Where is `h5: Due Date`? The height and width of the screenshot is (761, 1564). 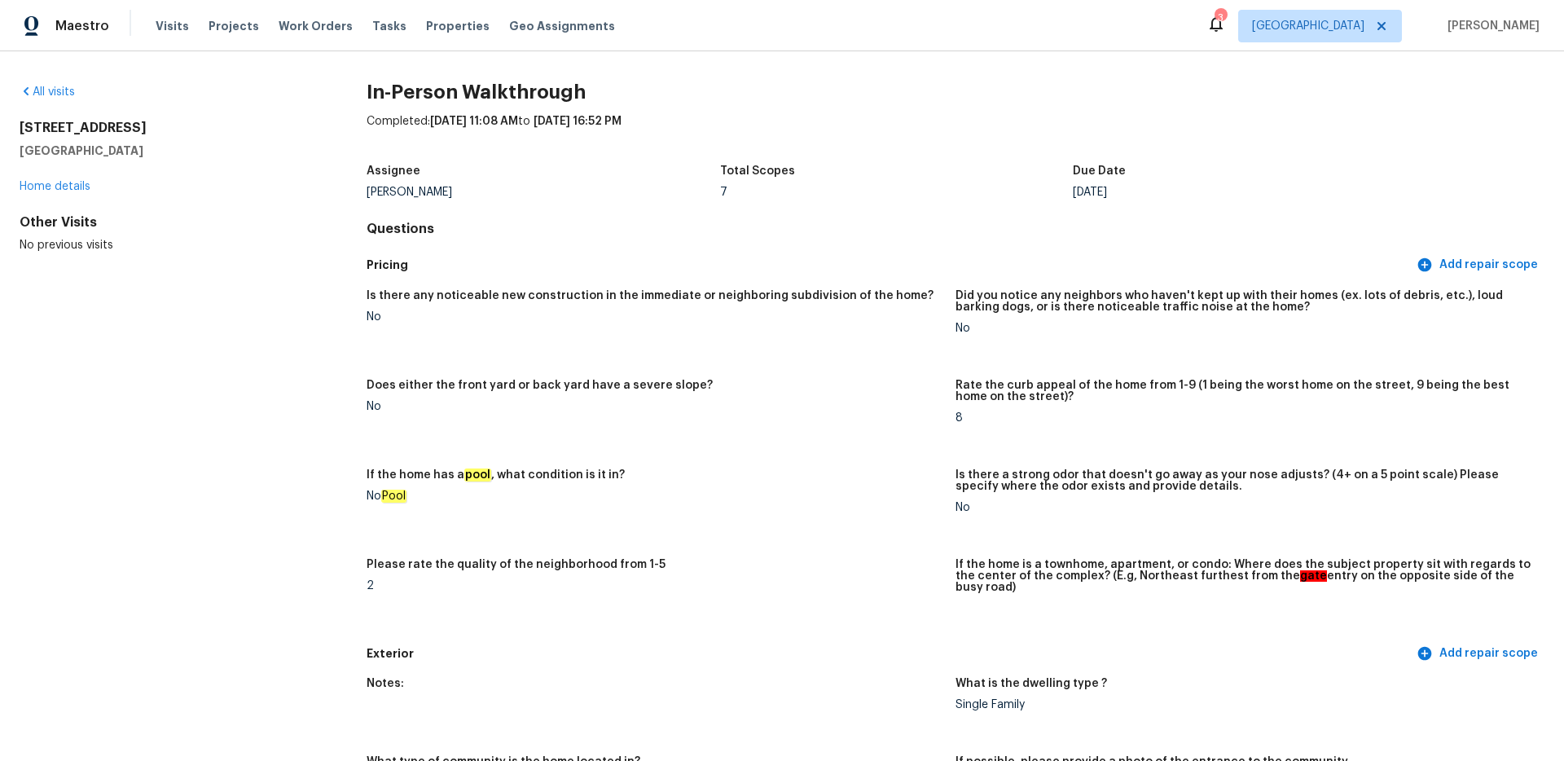
h5: Due Date is located at coordinates (1099, 171).